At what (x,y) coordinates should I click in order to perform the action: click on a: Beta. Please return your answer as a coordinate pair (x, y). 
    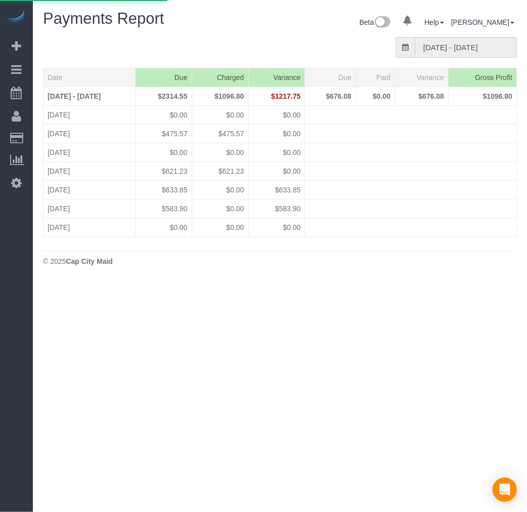
    Looking at the image, I should click on (376, 22).